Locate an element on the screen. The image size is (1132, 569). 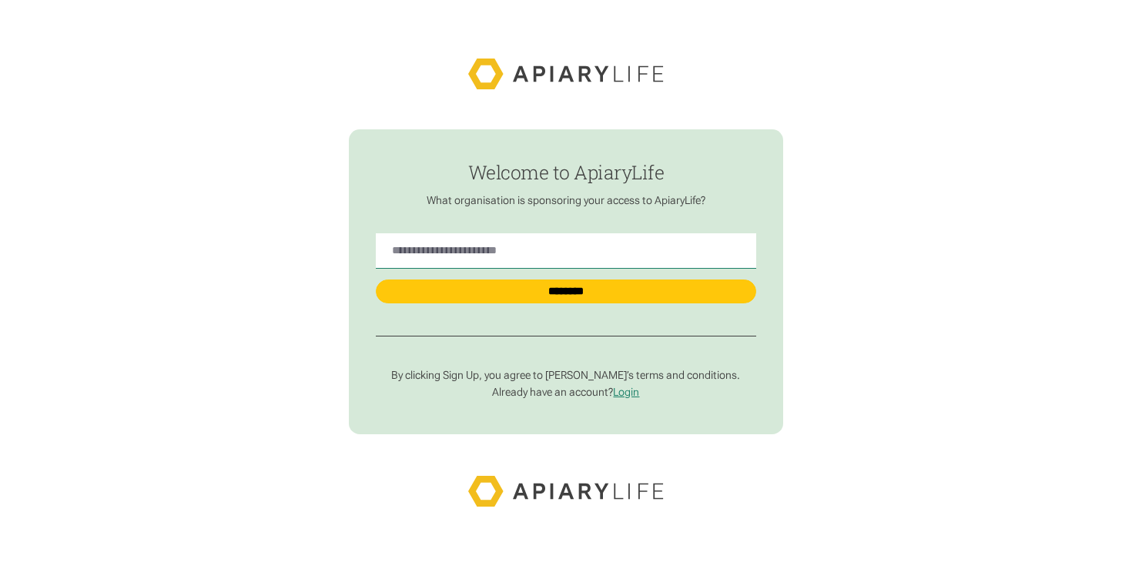
p: What organisation is sponsoring your access to ApiaryLife? is located at coordinates (566, 201).